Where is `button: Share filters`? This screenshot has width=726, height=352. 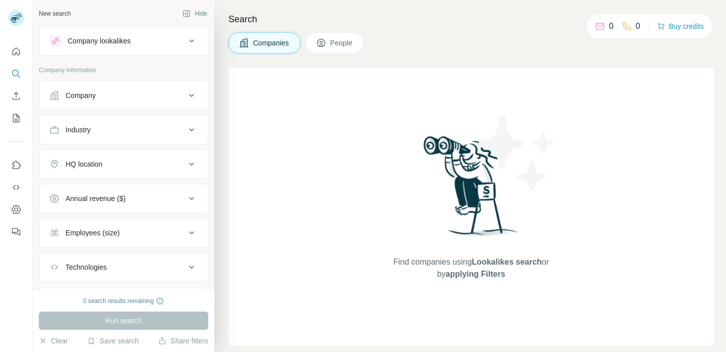 button: Share filters is located at coordinates (183, 341).